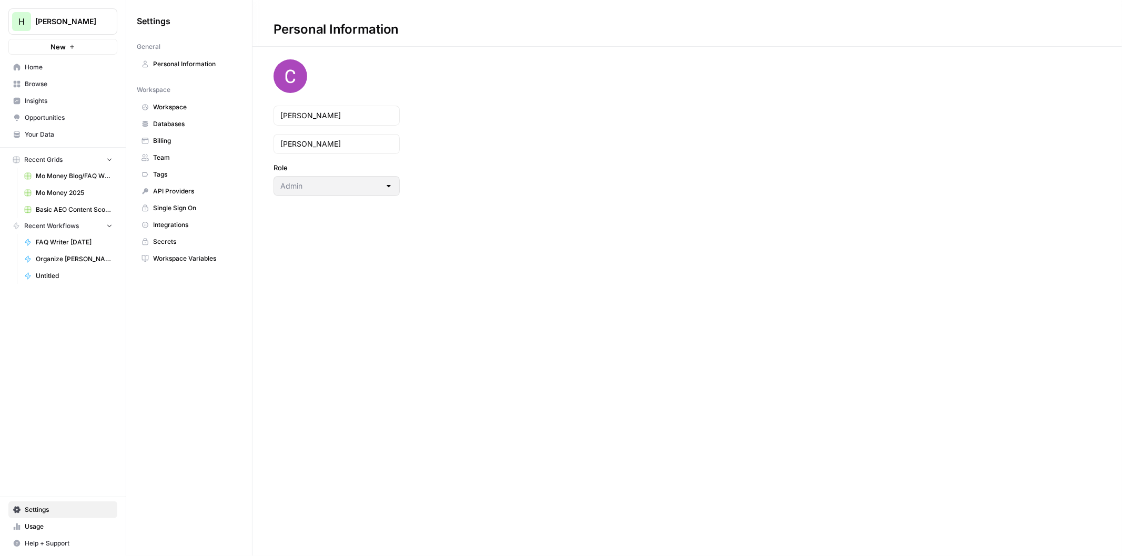 This screenshot has width=1122, height=556. Describe the element at coordinates (189, 208) in the screenshot. I see `a: Single Sign On` at that location.